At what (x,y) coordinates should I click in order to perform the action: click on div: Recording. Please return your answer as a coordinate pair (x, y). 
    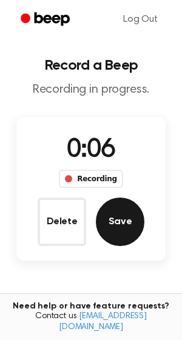
    Looking at the image, I should click on (90, 179).